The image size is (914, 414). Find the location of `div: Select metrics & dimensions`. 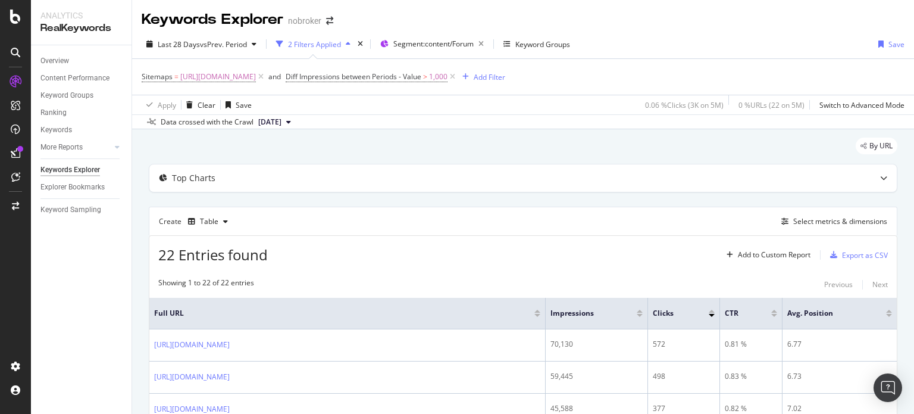

div: Select metrics & dimensions is located at coordinates (841, 221).